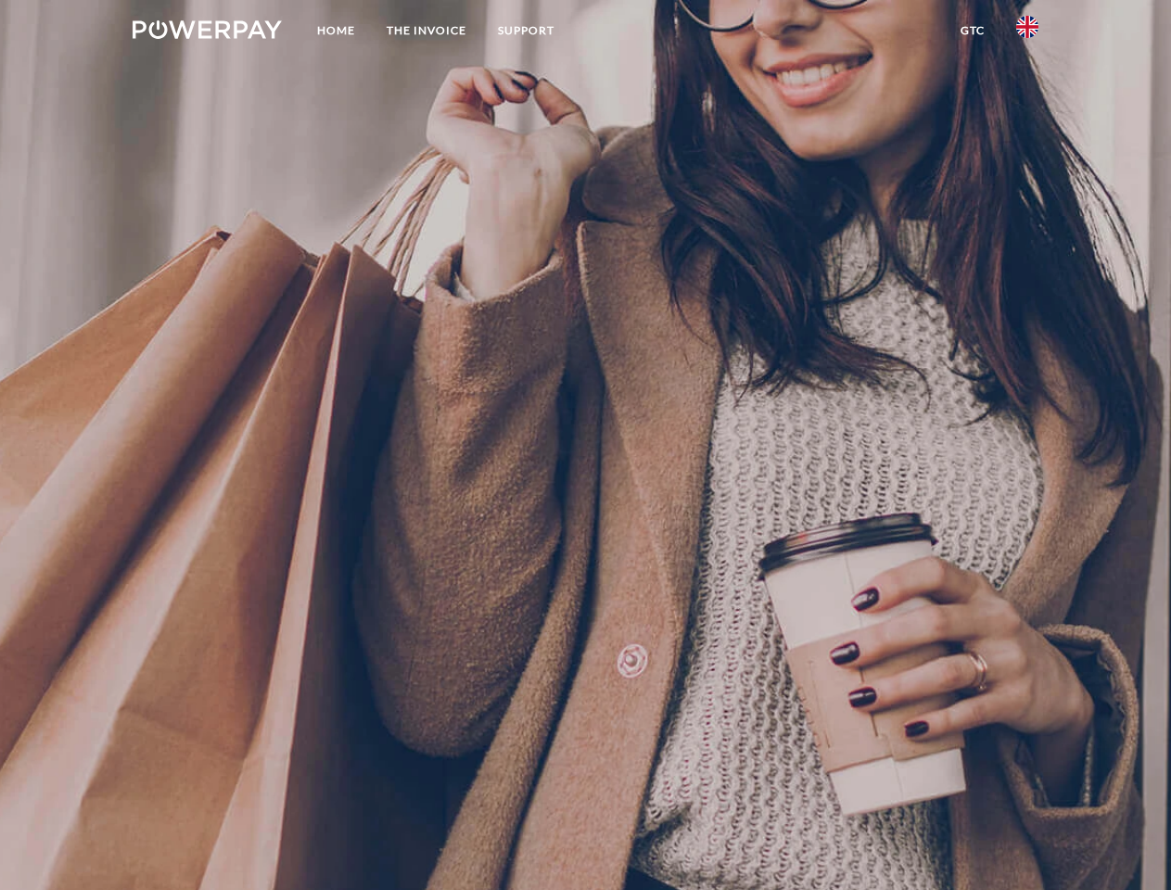 This screenshot has height=890, width=1171. I want to click on a: THE INVOICE, so click(426, 31).